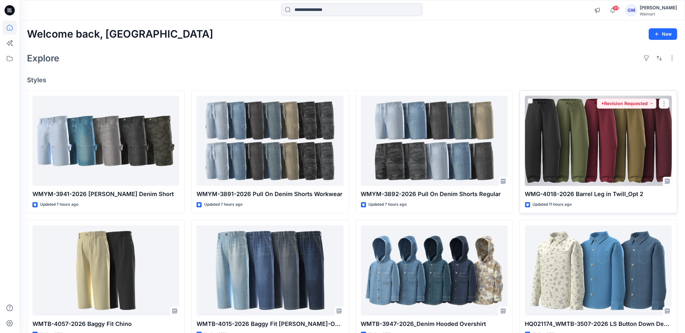 The image size is (685, 333). I want to click on a: WMYM-3891-2026 Pull On Denim Shorts Workwear, so click(270, 141).